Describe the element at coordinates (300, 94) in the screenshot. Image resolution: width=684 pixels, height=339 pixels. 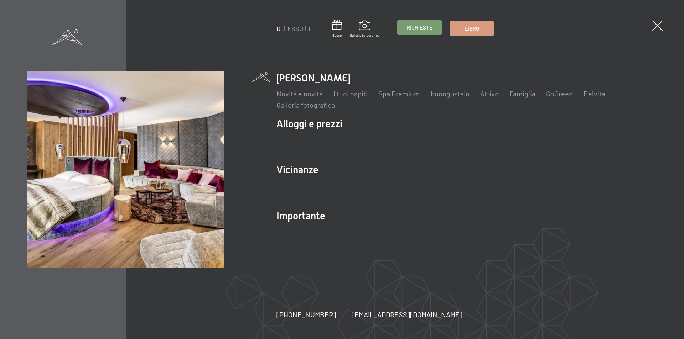
I see `a: Novità e novità` at that location.